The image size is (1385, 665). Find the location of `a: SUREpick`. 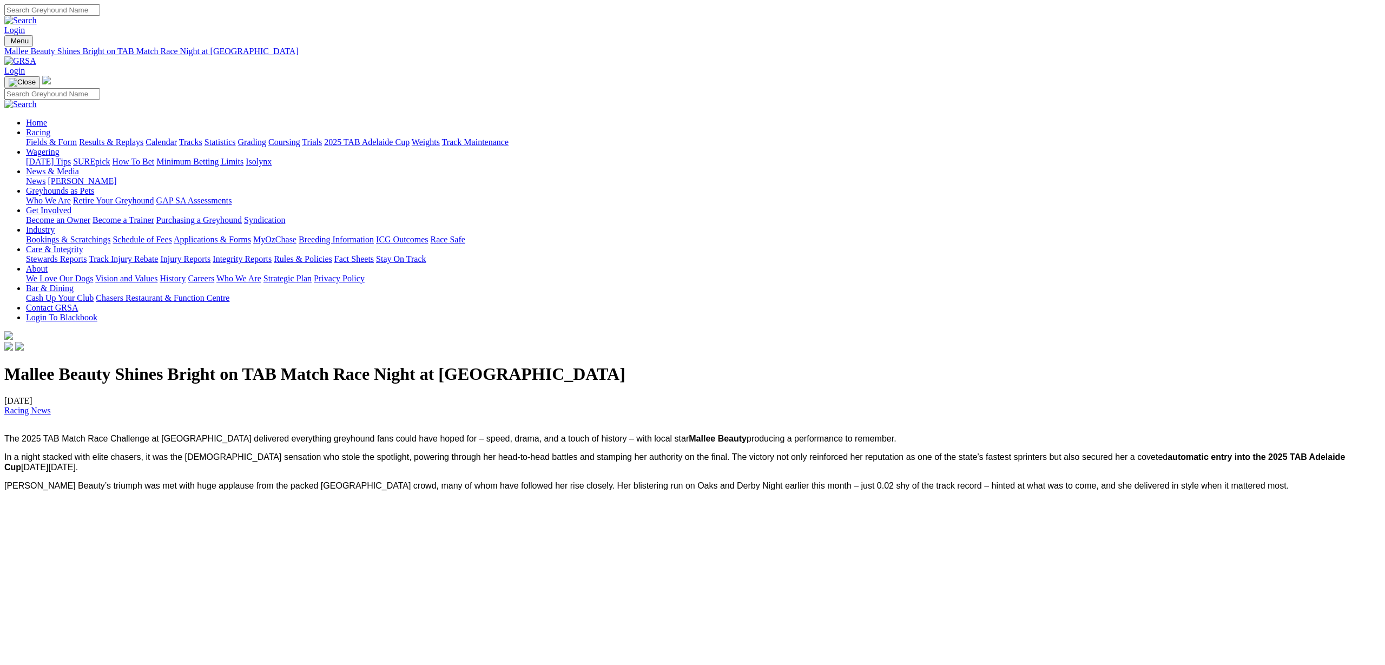

a: SUREpick is located at coordinates (91, 161).